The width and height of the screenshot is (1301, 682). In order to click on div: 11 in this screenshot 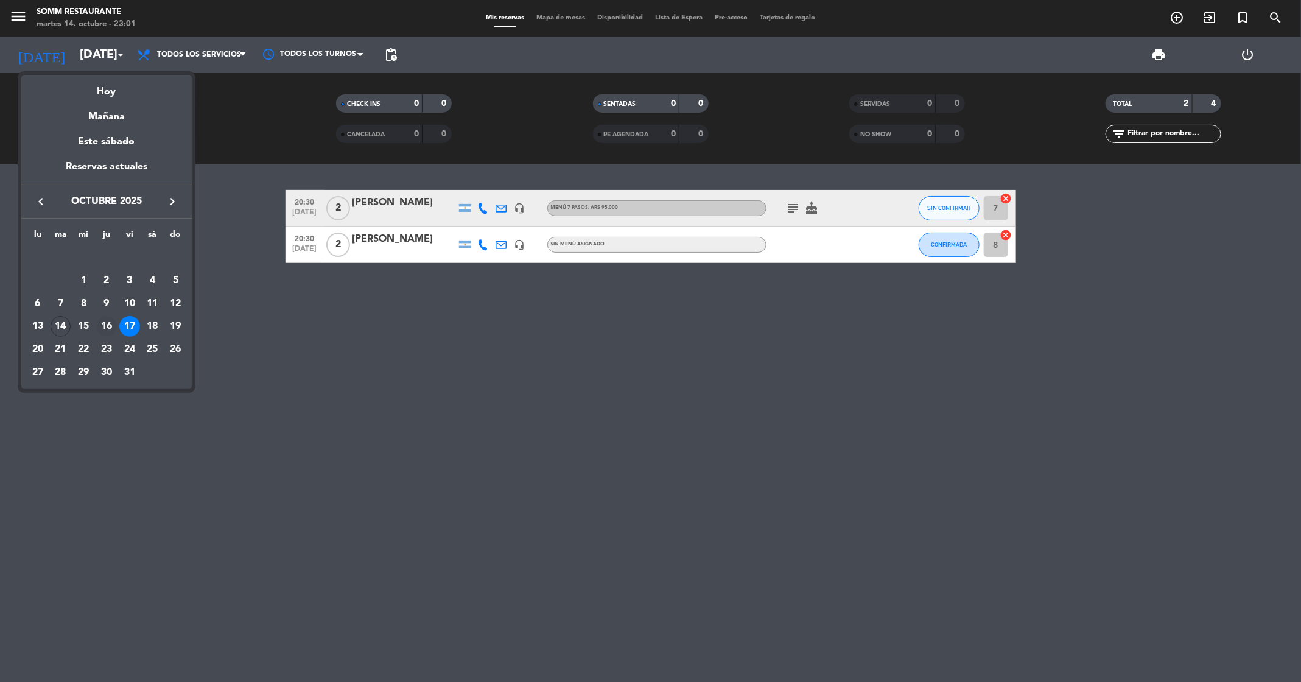, I will do `click(152, 304)`.